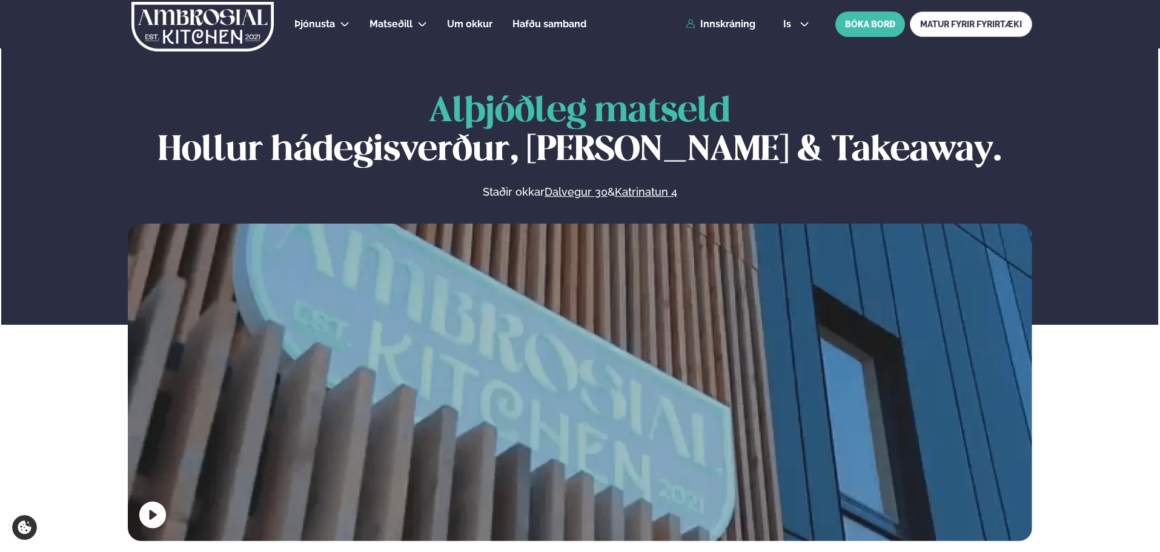  I want to click on a: MATUR FYRIR FYRIRTÆKI, so click(971, 24).